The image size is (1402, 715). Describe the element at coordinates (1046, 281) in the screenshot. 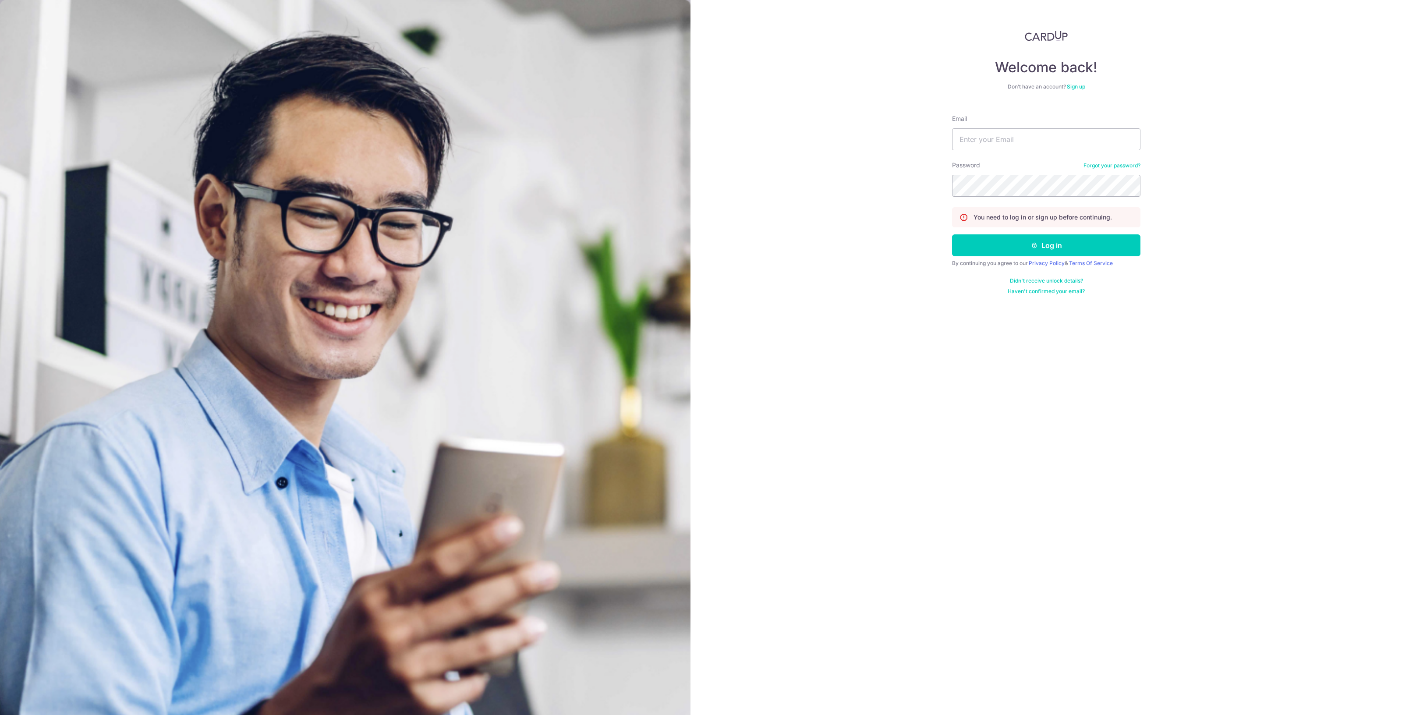

I see `a: Didn't receive unlock details?` at that location.